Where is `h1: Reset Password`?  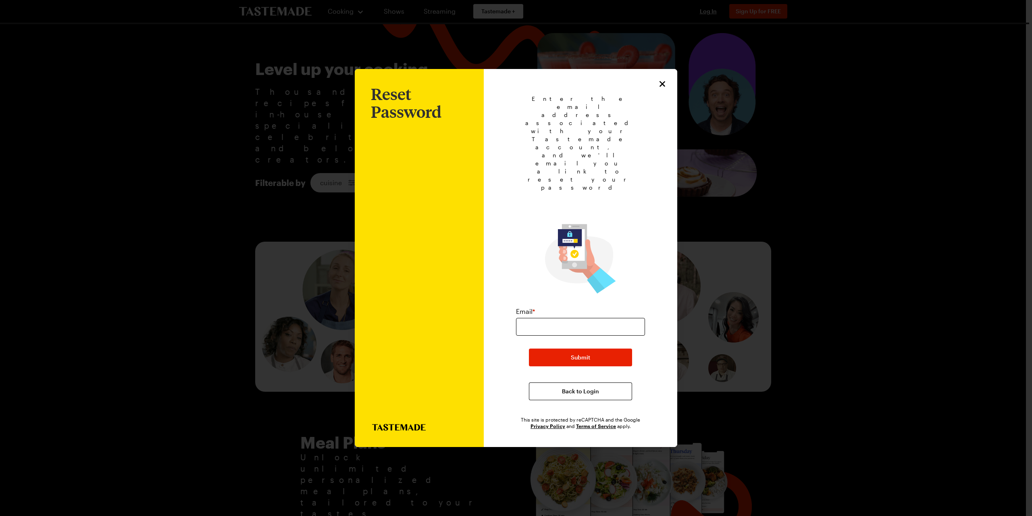
h1: Reset Password is located at coordinates (419, 103).